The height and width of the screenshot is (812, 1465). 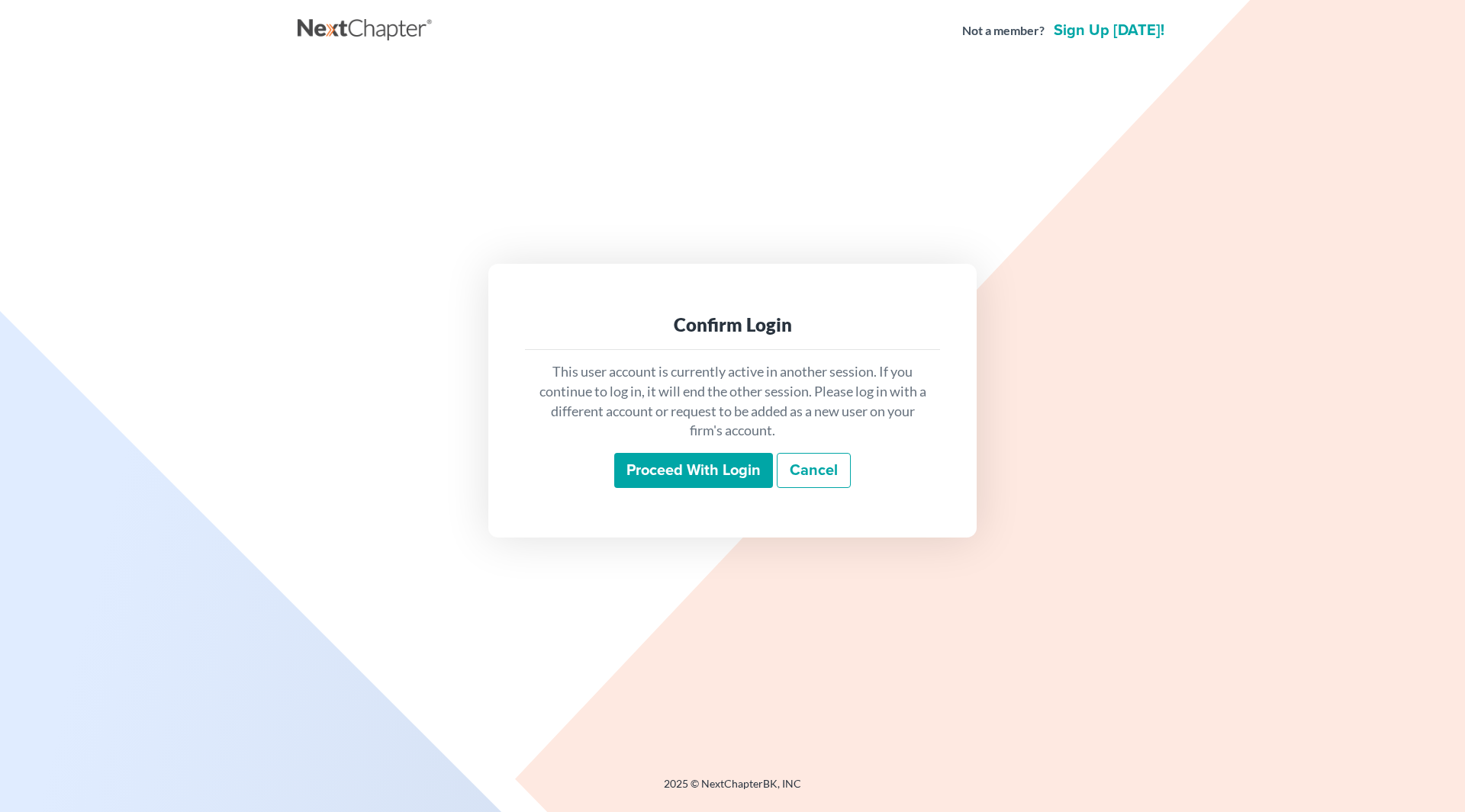 I want to click on div: Confirm Login, so click(x=732, y=325).